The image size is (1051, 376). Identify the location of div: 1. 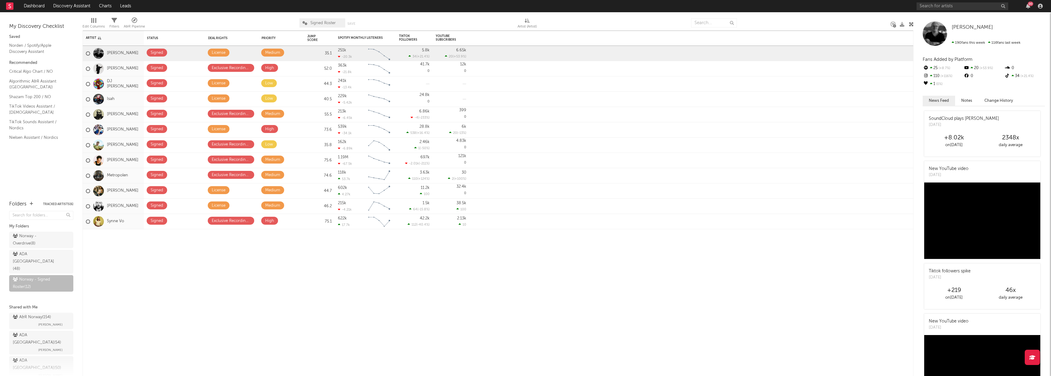
(943, 84).